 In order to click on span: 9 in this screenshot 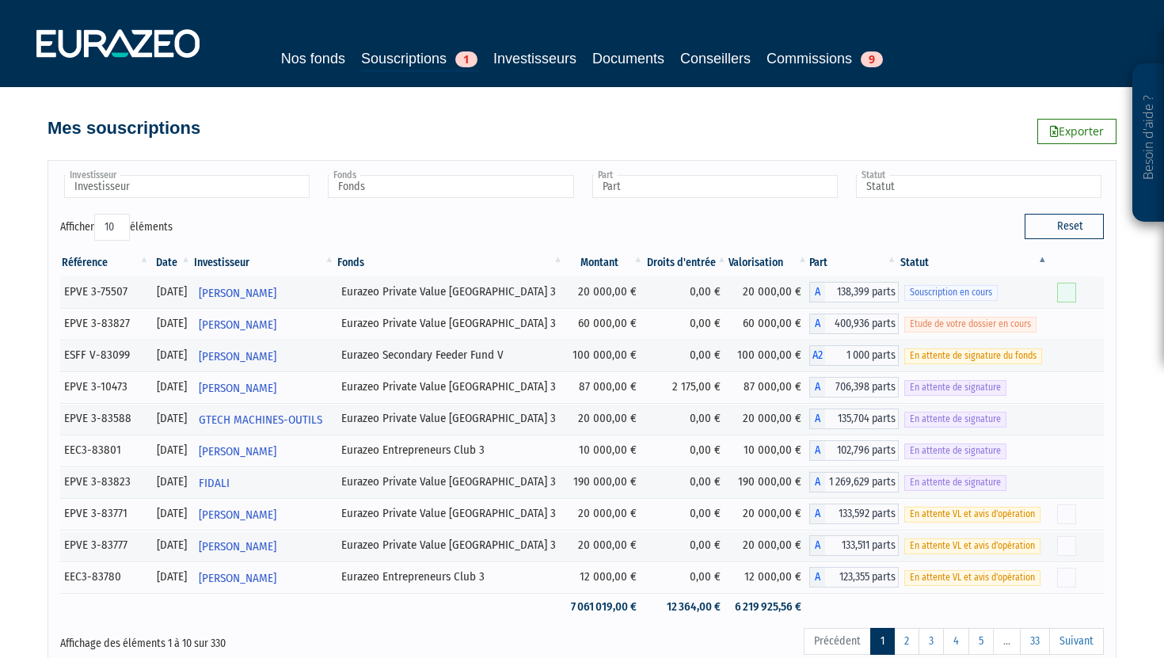, I will do `click(872, 59)`.